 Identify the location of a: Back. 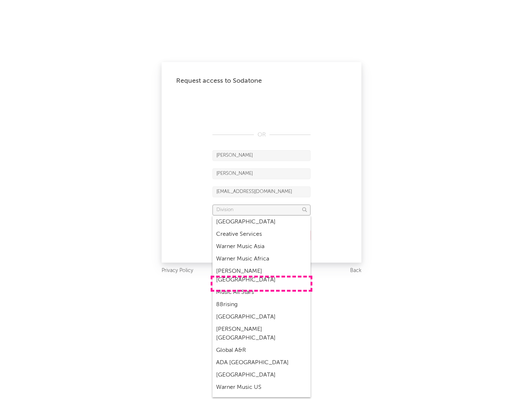
(355, 271).